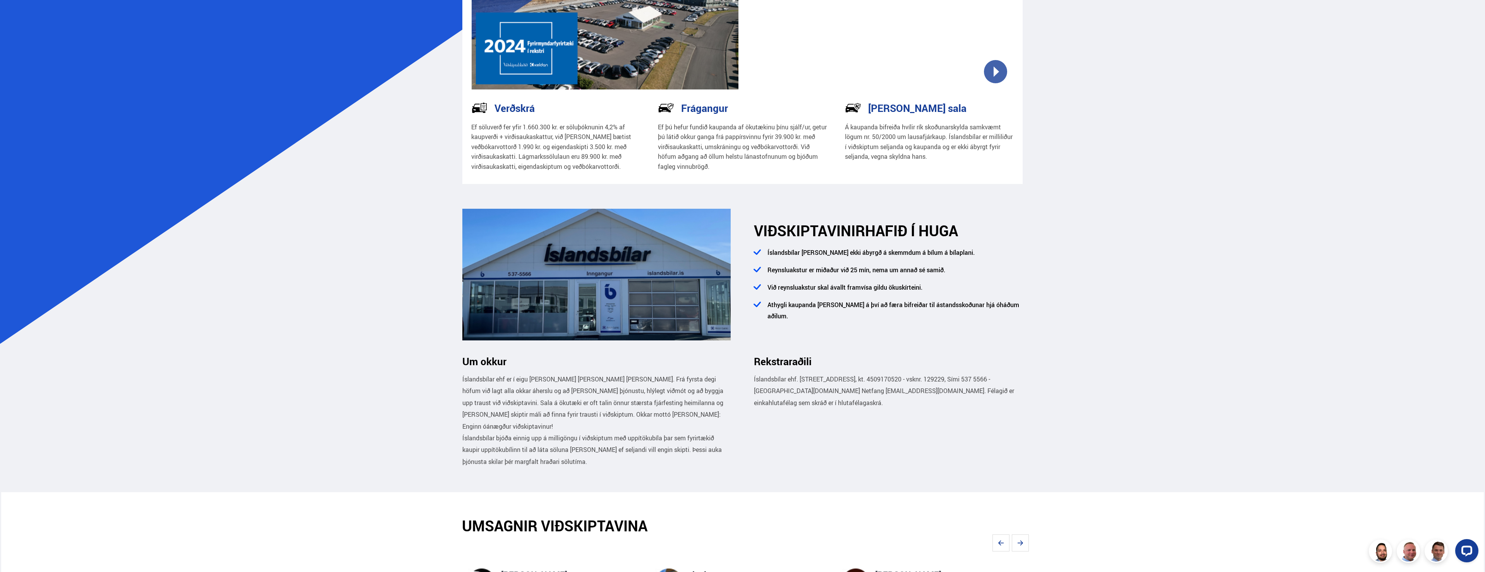  I want to click on h3: Rekstraraðili, so click(888, 361).